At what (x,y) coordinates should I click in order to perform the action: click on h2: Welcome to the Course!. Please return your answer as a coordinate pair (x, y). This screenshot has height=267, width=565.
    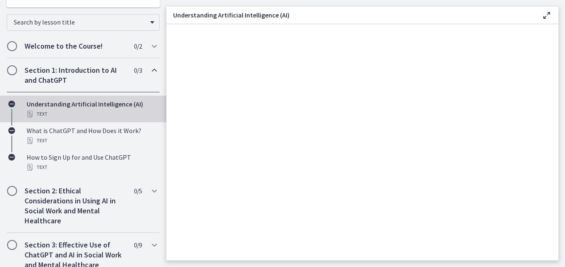
    Looking at the image, I should click on (75, 46).